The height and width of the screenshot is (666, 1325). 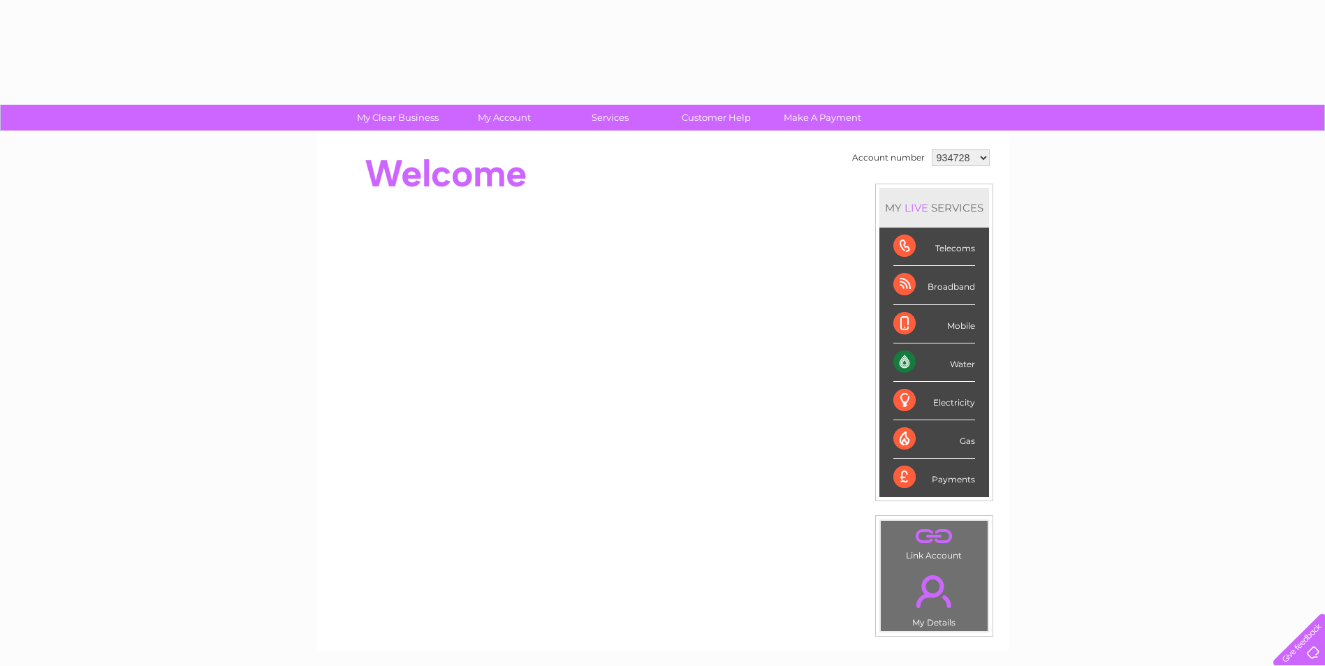 What do you see at coordinates (934, 285) in the screenshot?
I see `div: Broadband` at bounding box center [934, 285].